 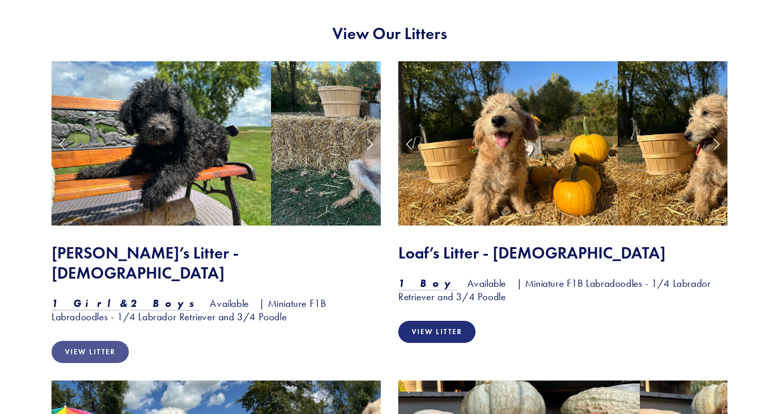 I want to click on a: 2 Boys, so click(x=165, y=304).